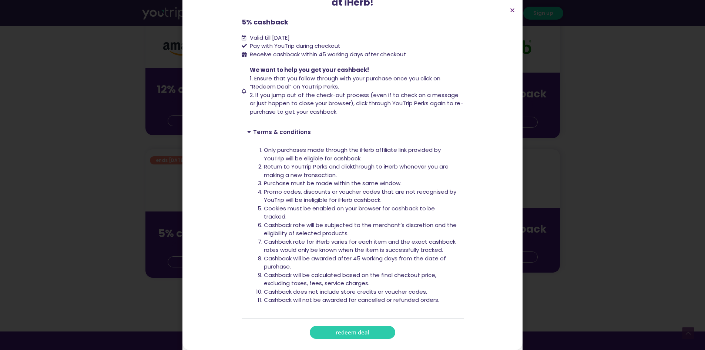  What do you see at coordinates (353, 332) in the screenshot?
I see `a: redeem deal` at bounding box center [353, 332].